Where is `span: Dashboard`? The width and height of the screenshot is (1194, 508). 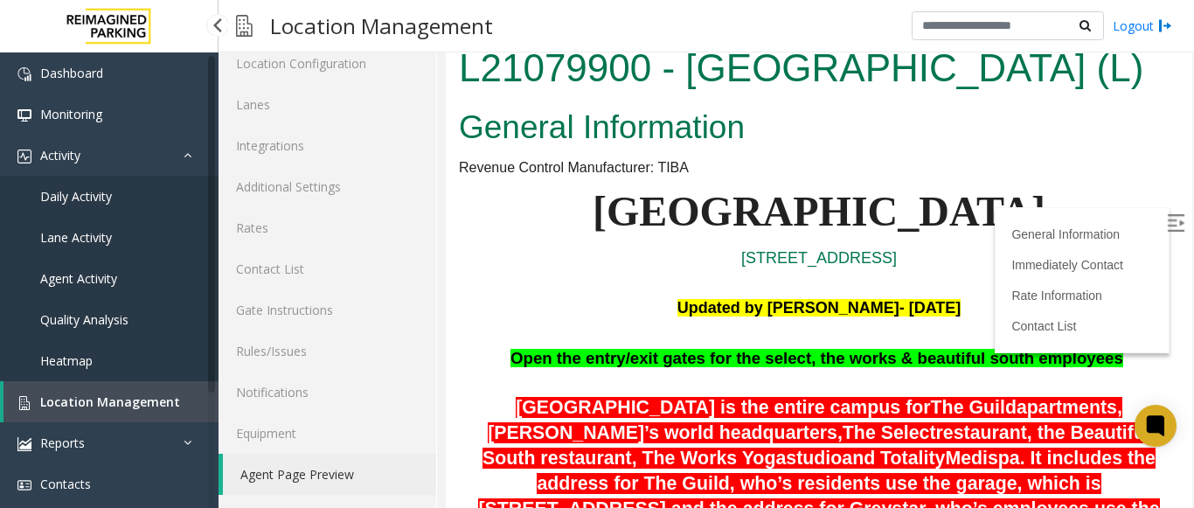
span: Dashboard is located at coordinates (72, 73).